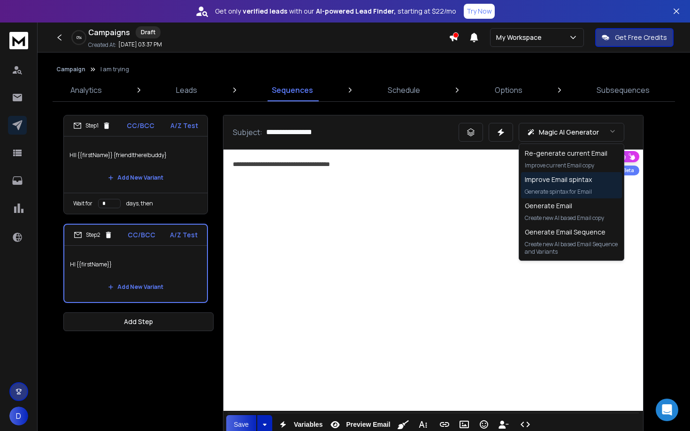 Image resolution: width=690 pixels, height=431 pixels. I want to click on li: Step1CC/BCCA/Z TestHII {{firstName}} {friend|there|buddy}Add New VariantWait fordays, then, so click(136, 165).